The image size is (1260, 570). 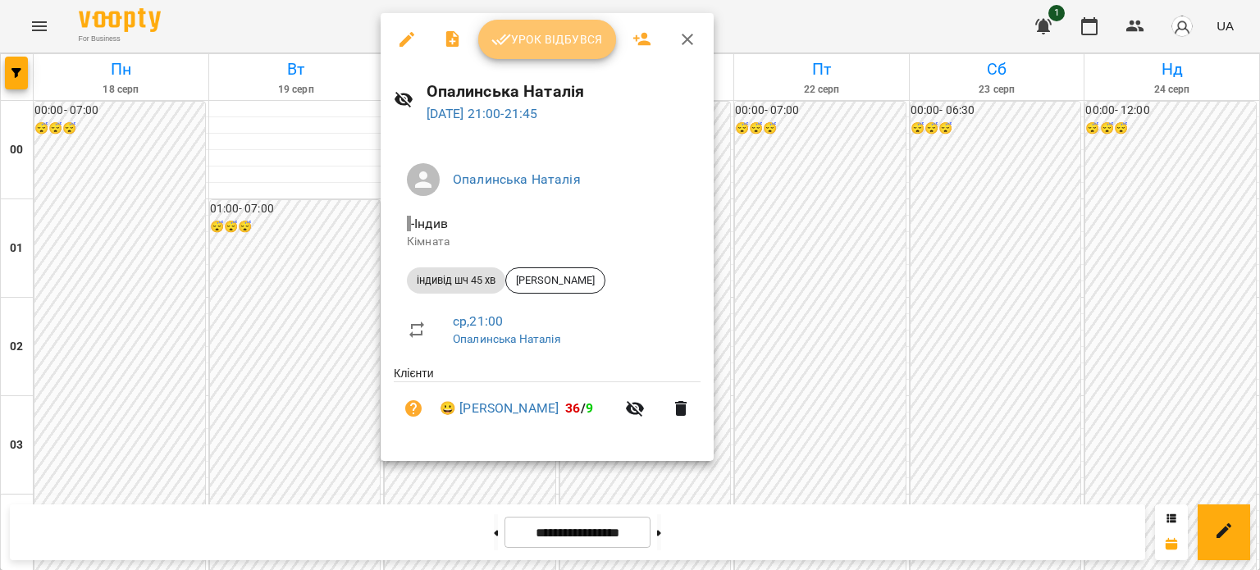 What do you see at coordinates (564, 91) in the screenshot?
I see `h6: Опалинська Наталія` at bounding box center [564, 91].